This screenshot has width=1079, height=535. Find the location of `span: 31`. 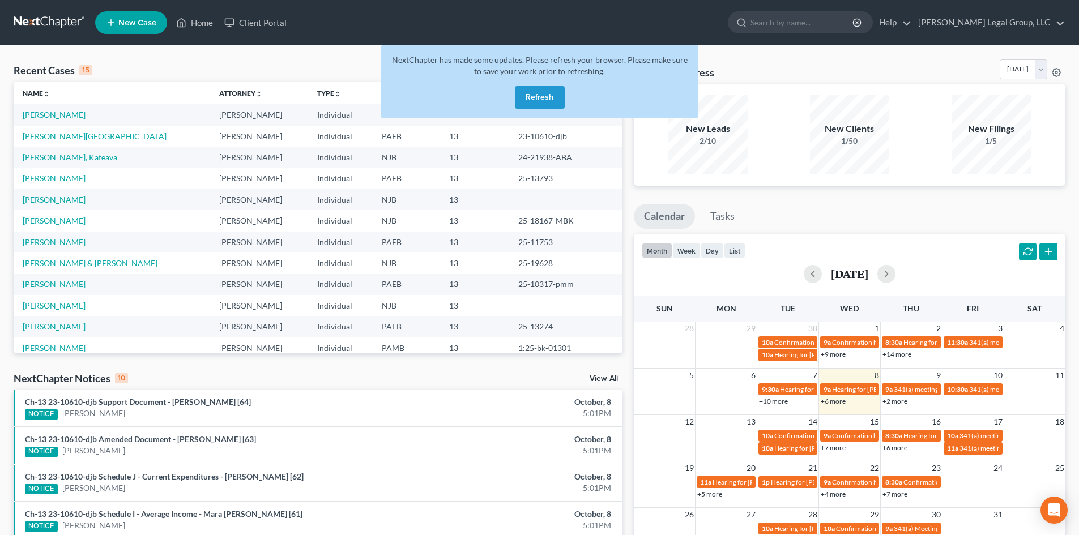

span: 31 is located at coordinates (998, 515).